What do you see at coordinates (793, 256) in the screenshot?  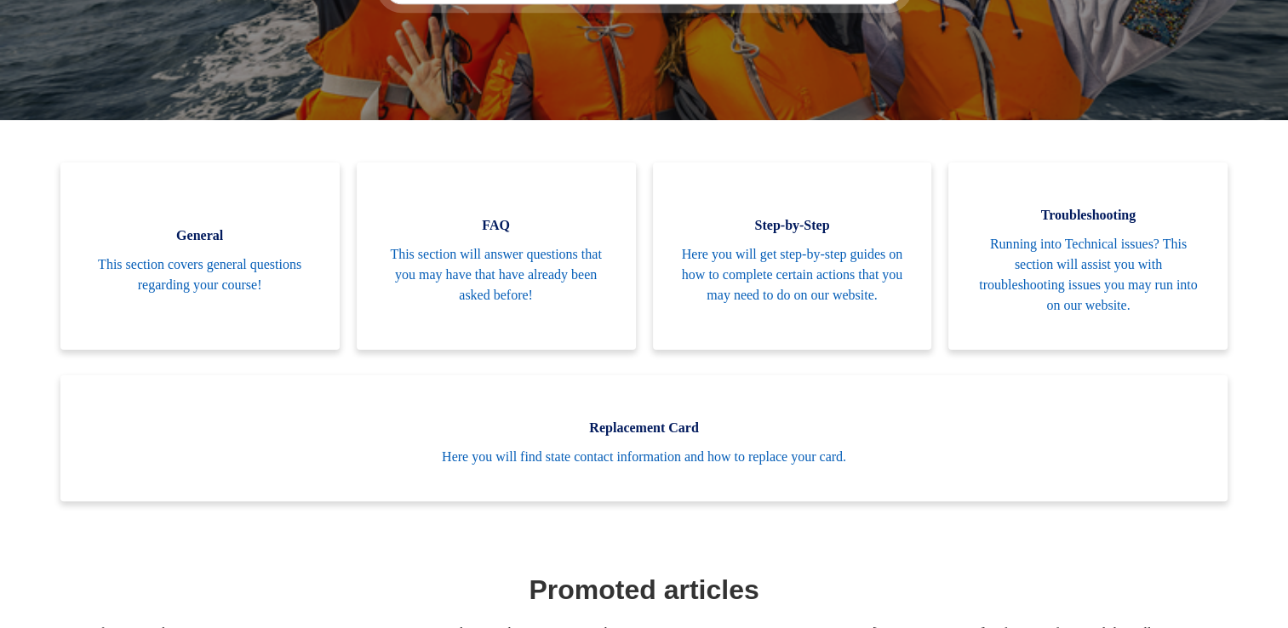 I see `a: Step-by-Step Here you will get step-by-step guides on how to complete certain actions that you ma...` at bounding box center [793, 256].